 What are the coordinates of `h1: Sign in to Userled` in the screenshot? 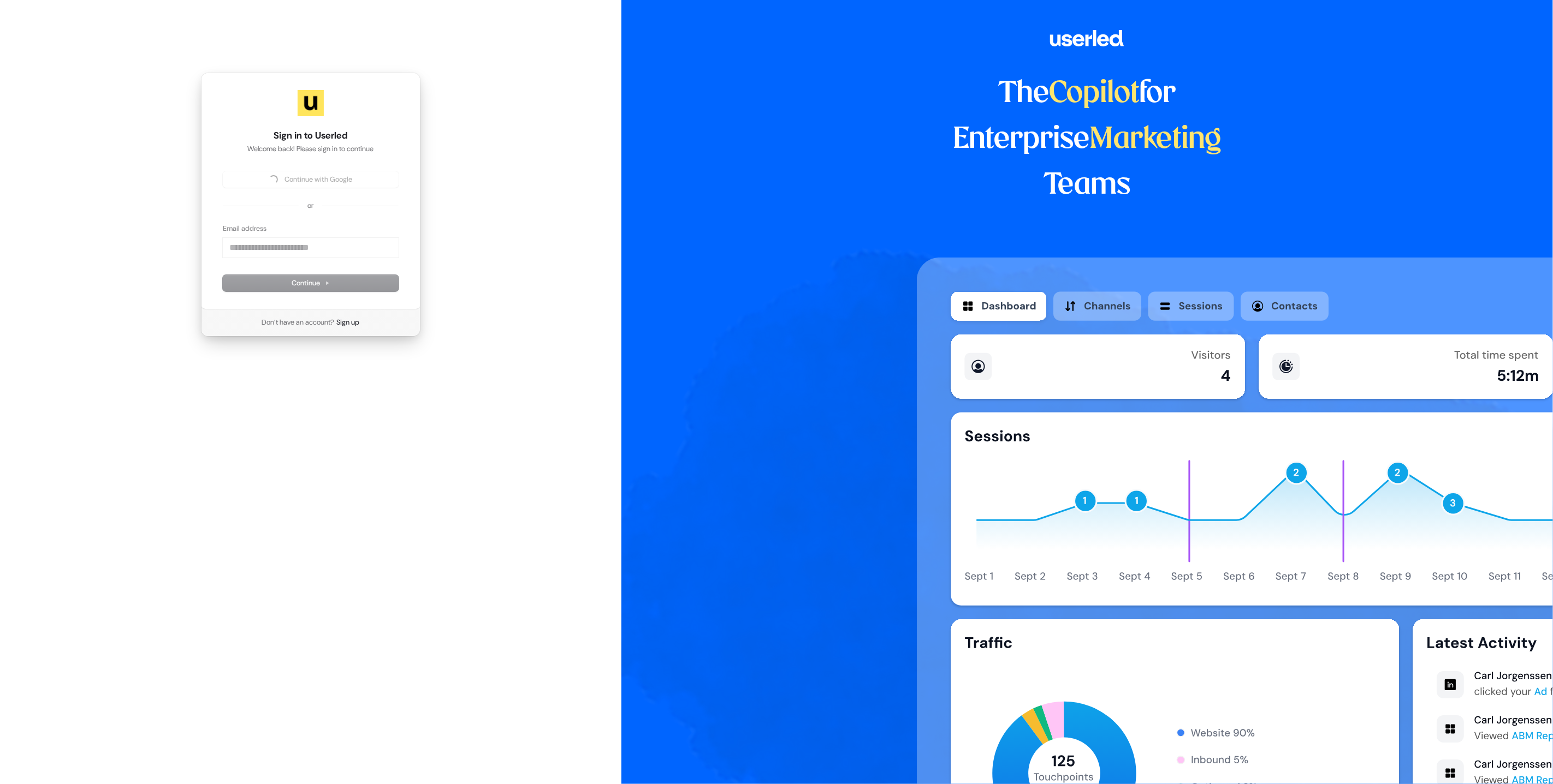 It's located at (311, 136).